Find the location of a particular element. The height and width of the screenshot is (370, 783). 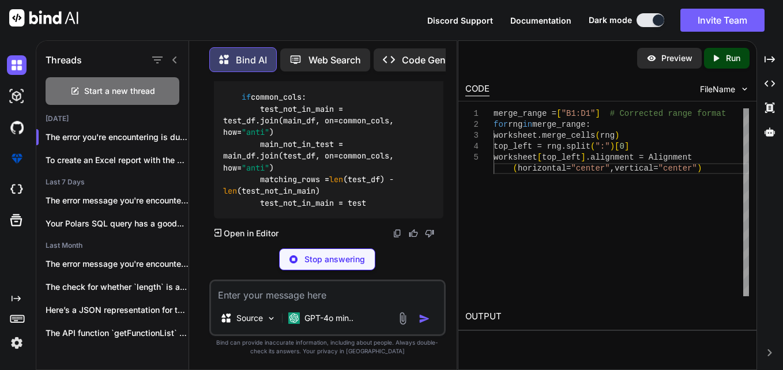

span: FileName is located at coordinates (717, 89).